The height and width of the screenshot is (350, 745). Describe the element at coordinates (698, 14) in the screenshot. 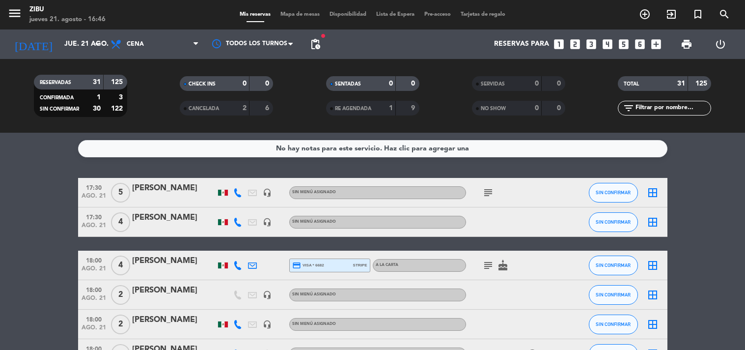

I see `i: turned_in_not` at that location.